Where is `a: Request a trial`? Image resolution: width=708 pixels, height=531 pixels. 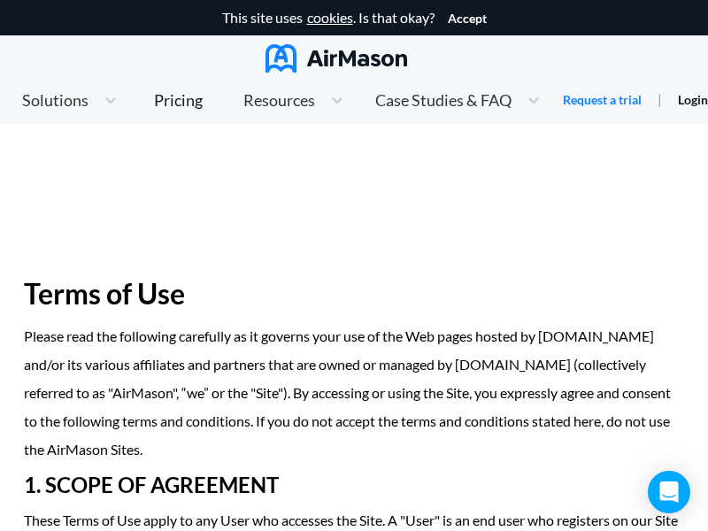
a: Request a trial is located at coordinates (602, 100).